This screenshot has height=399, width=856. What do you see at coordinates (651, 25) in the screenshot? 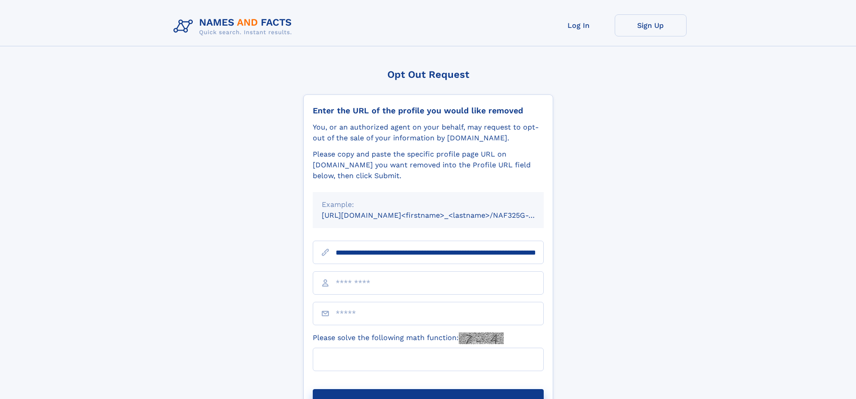
I see `a: Sign Up` at bounding box center [651, 25].